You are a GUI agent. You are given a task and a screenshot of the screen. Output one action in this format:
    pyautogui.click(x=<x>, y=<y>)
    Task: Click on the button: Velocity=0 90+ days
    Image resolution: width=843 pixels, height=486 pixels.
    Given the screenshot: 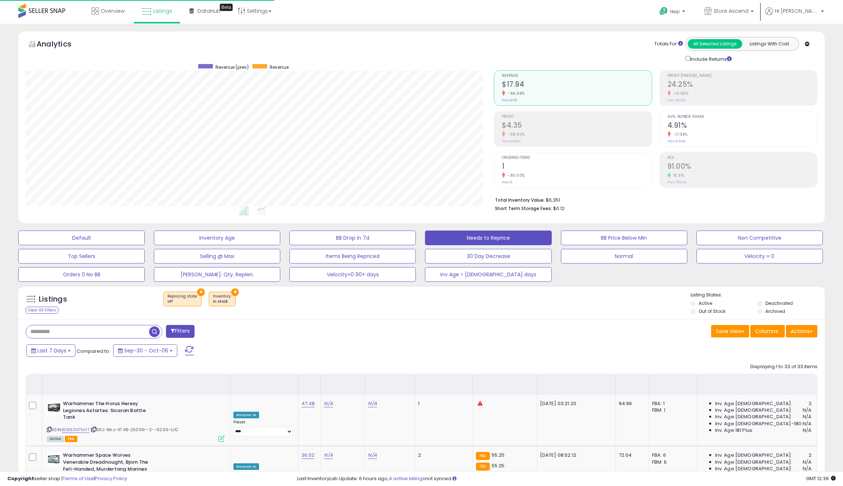 What is the action you would take?
    pyautogui.click(x=352, y=275)
    